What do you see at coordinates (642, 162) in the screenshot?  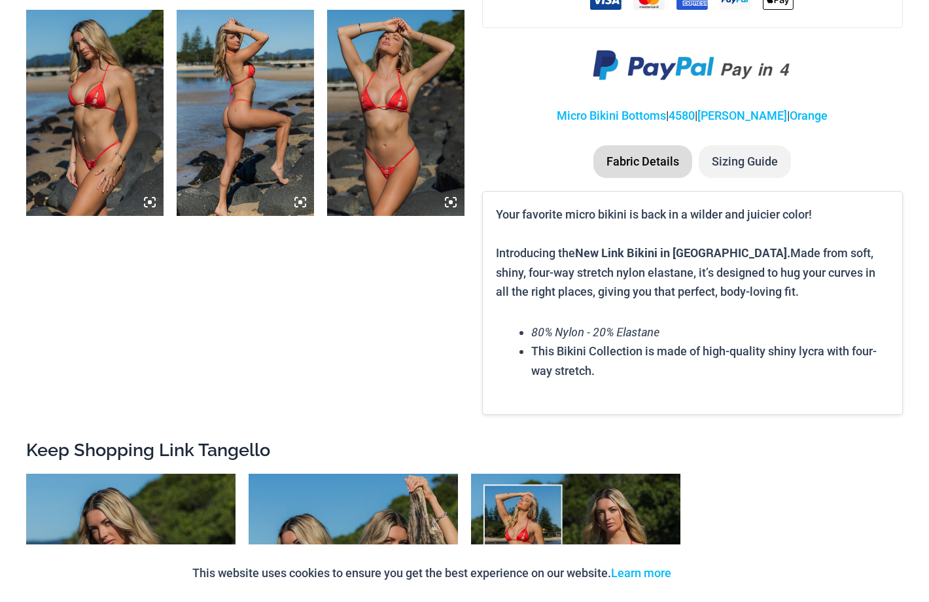 I see `li: Fabric Details` at bounding box center [642, 162].